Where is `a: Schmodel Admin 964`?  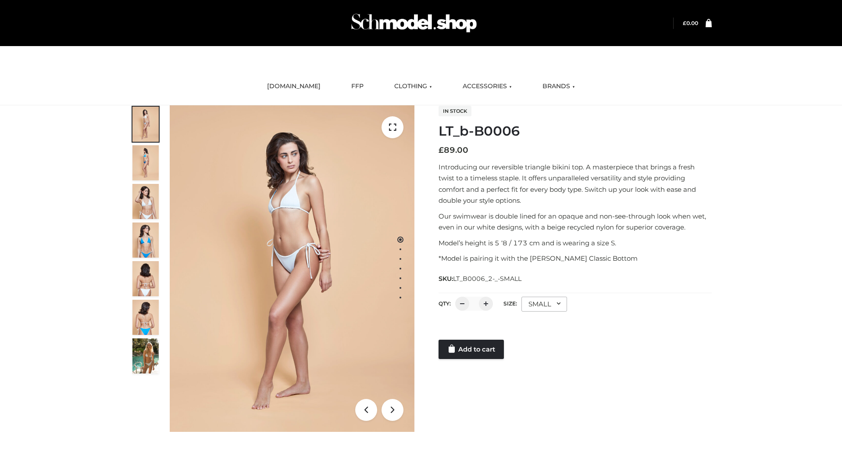
a: Schmodel Admin 964 is located at coordinates (414, 23).